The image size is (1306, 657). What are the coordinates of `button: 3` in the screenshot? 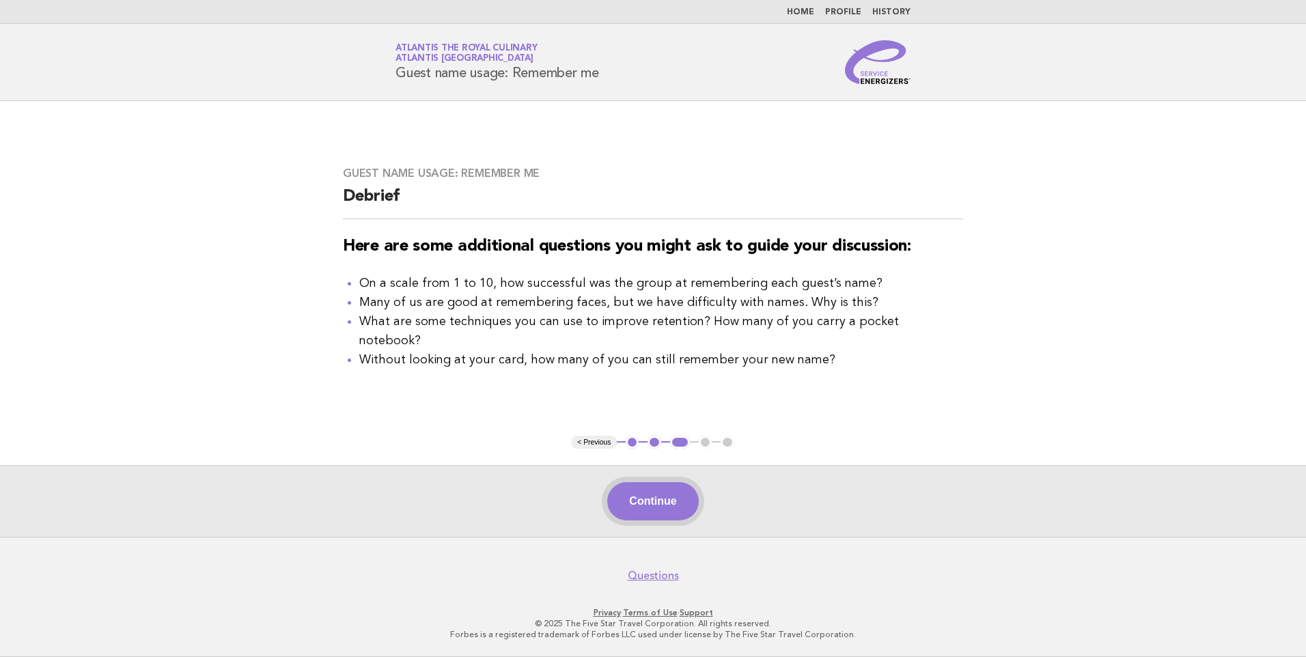 It's located at (680, 443).